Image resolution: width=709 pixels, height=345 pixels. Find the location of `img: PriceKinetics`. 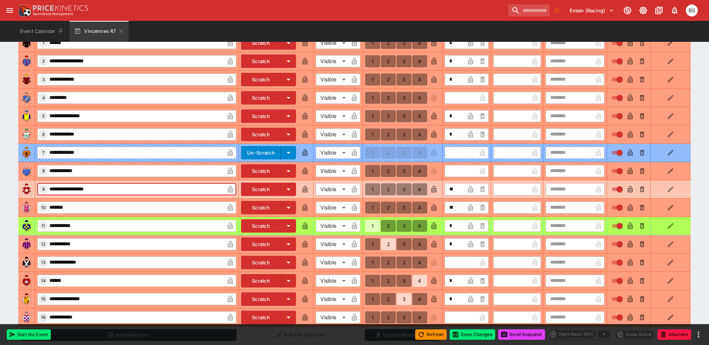

img: PriceKinetics is located at coordinates (61, 8).